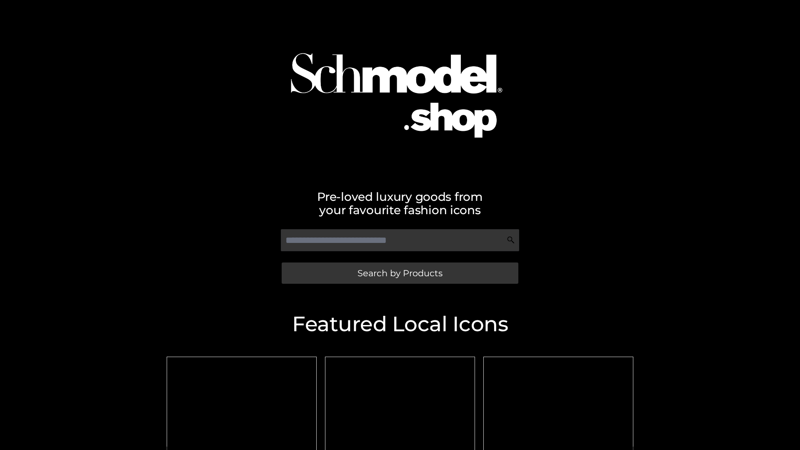 The image size is (800, 450). I want to click on a: Search by Products, so click(400, 273).